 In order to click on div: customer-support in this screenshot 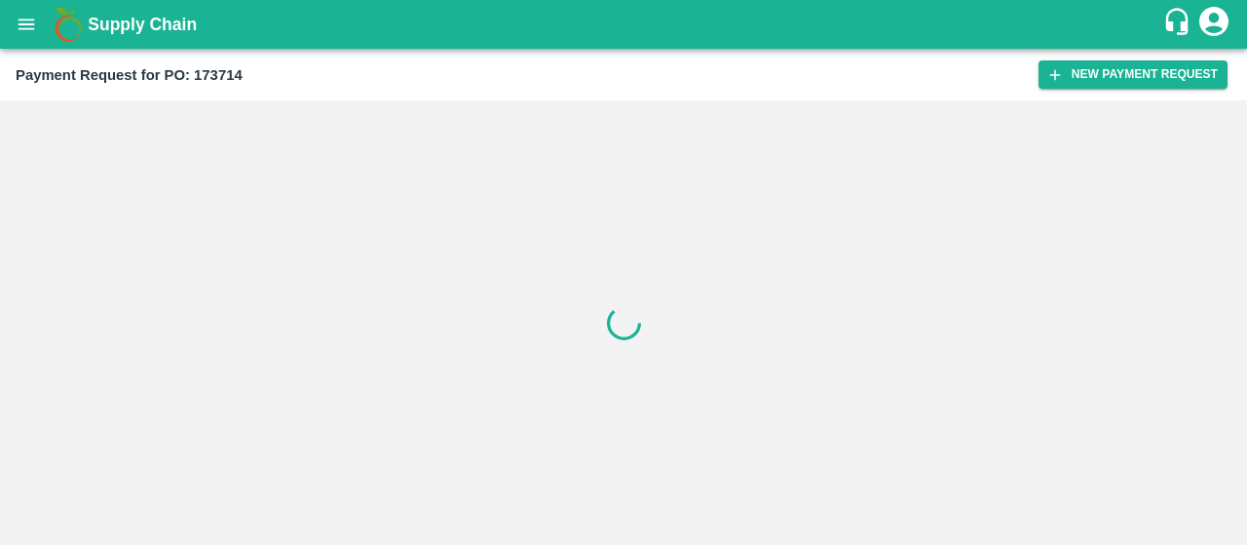, I will do `click(1179, 24)`.